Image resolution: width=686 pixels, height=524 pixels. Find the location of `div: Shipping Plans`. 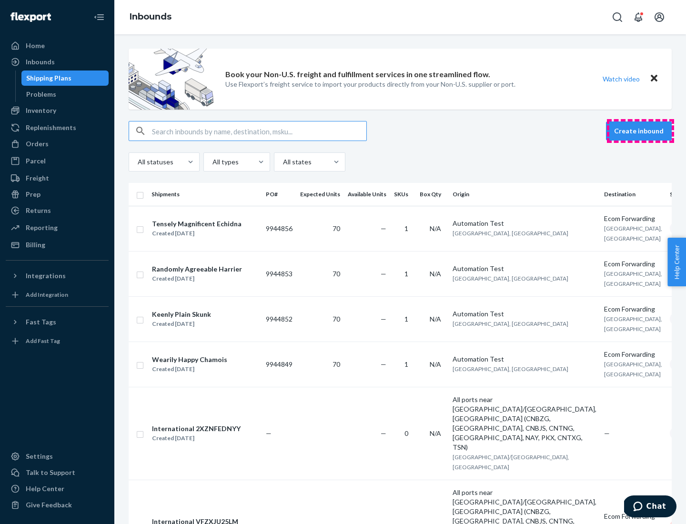

div: Shipping Plans is located at coordinates (49, 78).